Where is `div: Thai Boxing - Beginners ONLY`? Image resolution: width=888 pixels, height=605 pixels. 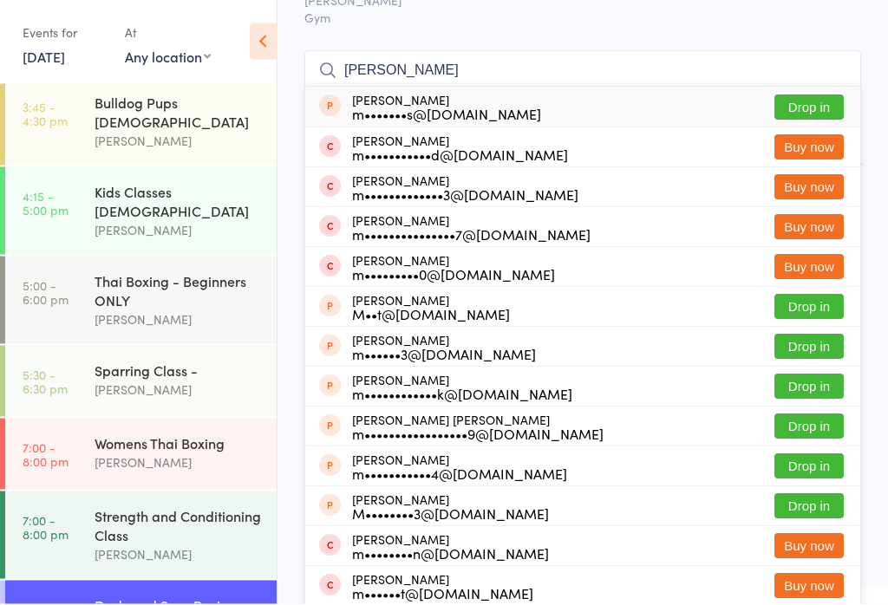 div: Thai Boxing - Beginners ONLY is located at coordinates (178, 291).